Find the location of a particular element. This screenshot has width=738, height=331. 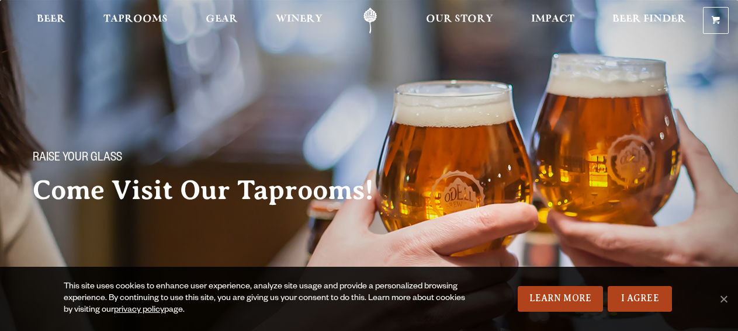

div: This site uses cookies to enhance user experience, analyze site usage and provide a personalized ... is located at coordinates (268, 299).